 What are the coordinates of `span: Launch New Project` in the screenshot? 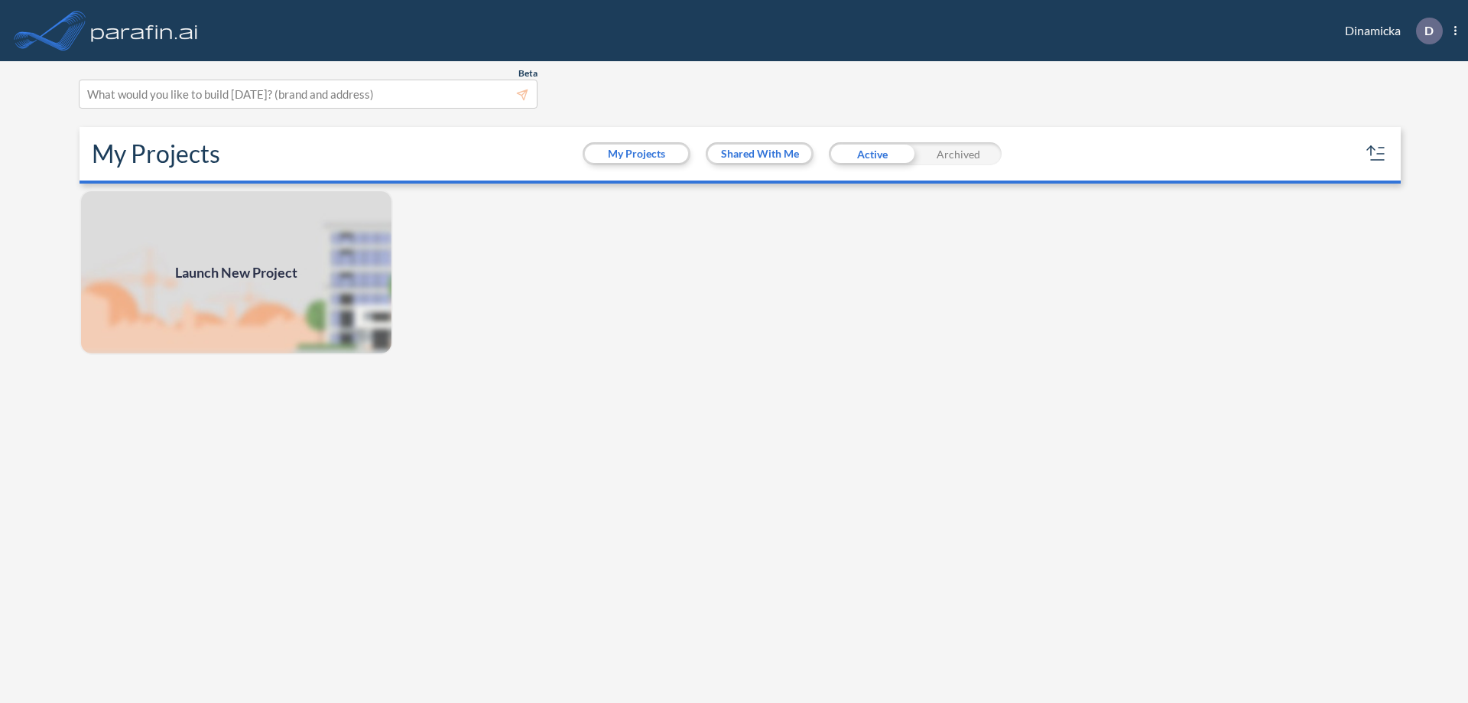 It's located at (236, 272).